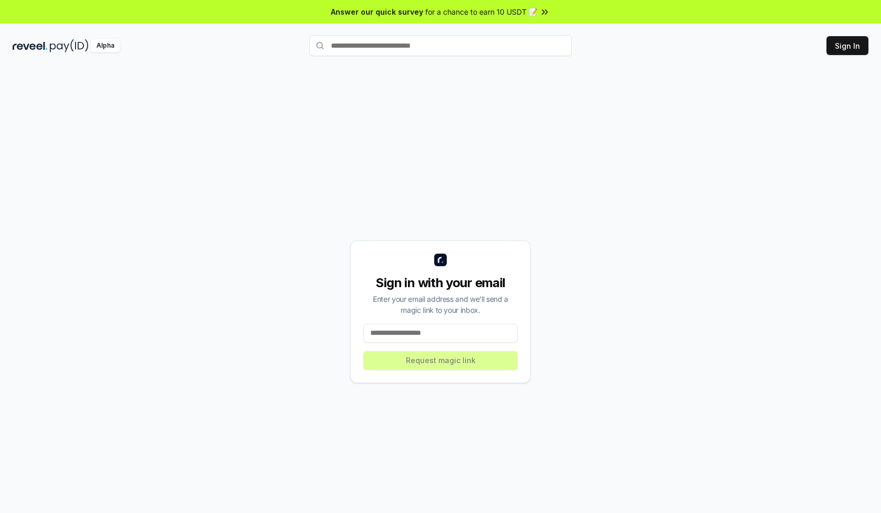 The width and height of the screenshot is (881, 513). I want to click on div: Enter your email address and we’ll send a magic link to your inbox., so click(440, 305).